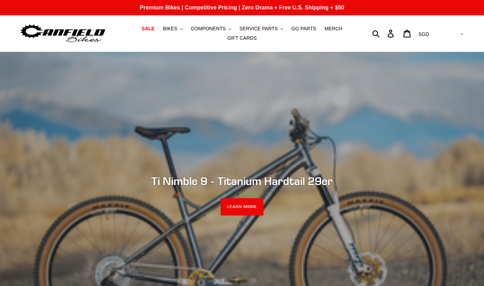  I want to click on a: SALE, so click(148, 29).